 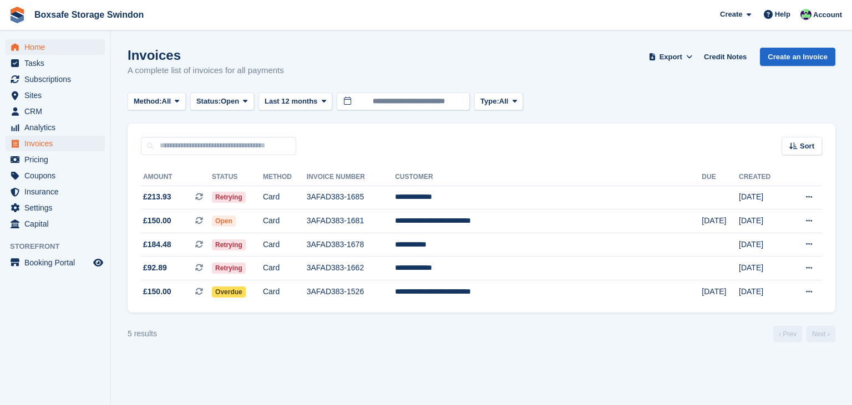 What do you see at coordinates (58, 208) in the screenshot?
I see `span: Settings` at bounding box center [58, 208].